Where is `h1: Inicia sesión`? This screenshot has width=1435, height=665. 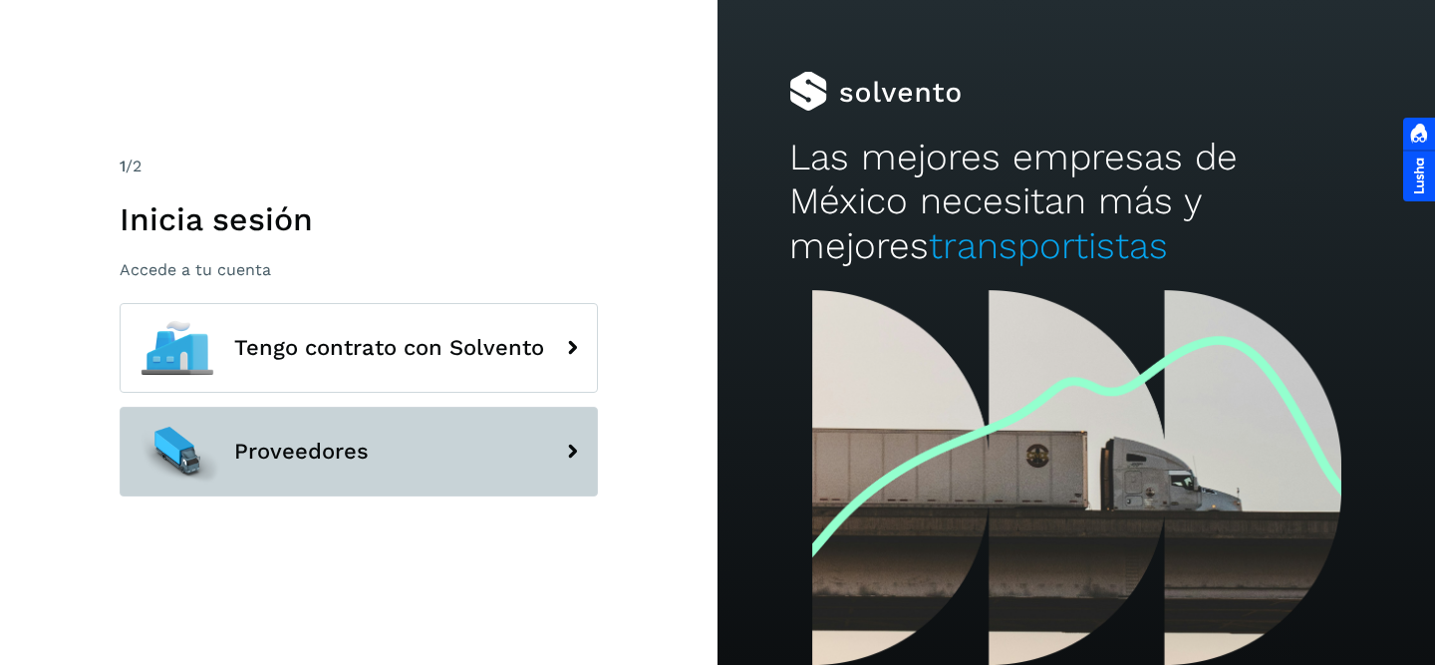 h1: Inicia sesión is located at coordinates (359, 219).